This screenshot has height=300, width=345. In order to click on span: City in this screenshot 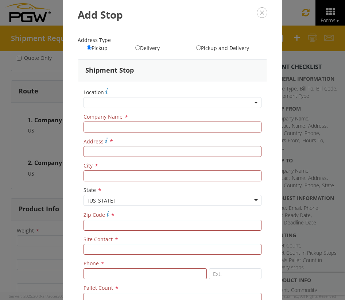, I will do `click(88, 165)`.